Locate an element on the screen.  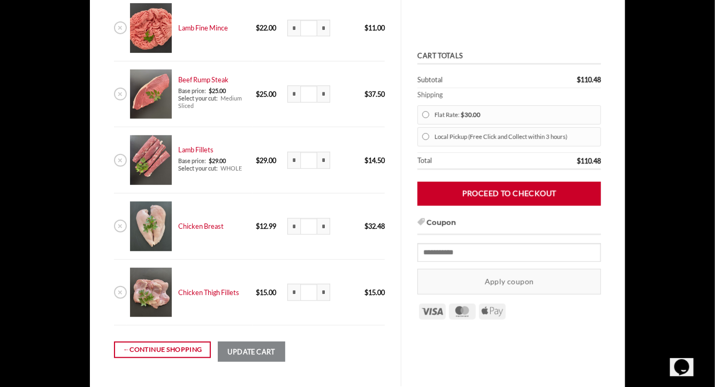
a: Remove Chicken Breast from cart is located at coordinates (120, 226).